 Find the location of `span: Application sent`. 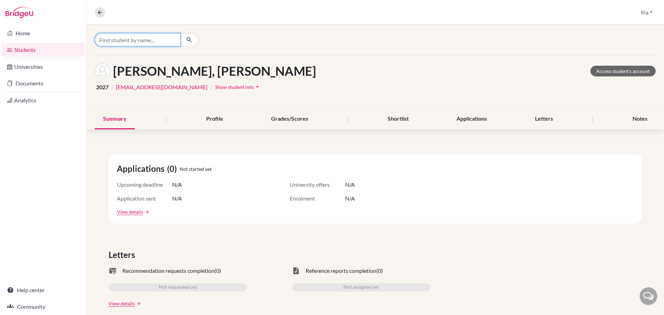

span: Application sent is located at coordinates (145, 199).